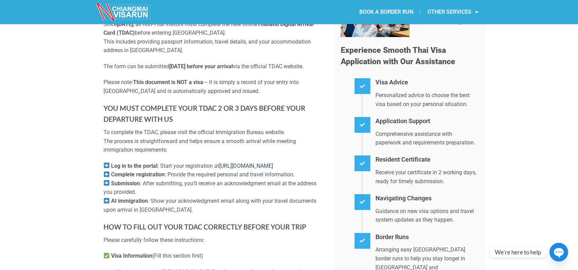 The width and height of the screenshot is (578, 270). I want to click on h4: Resident Certificate, so click(426, 160).